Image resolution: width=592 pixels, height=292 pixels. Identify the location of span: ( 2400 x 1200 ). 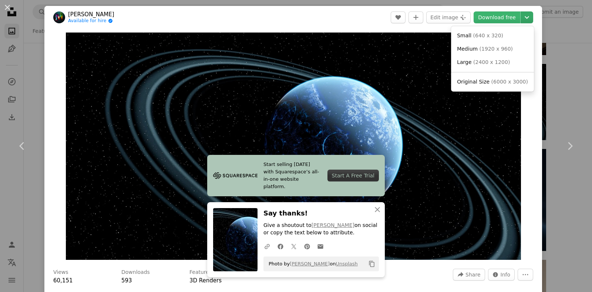
(491, 62).